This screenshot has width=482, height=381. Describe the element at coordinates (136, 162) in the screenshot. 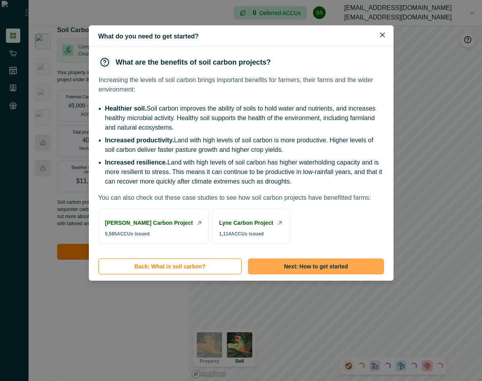

I see `strong: Increased resilience.` at that location.